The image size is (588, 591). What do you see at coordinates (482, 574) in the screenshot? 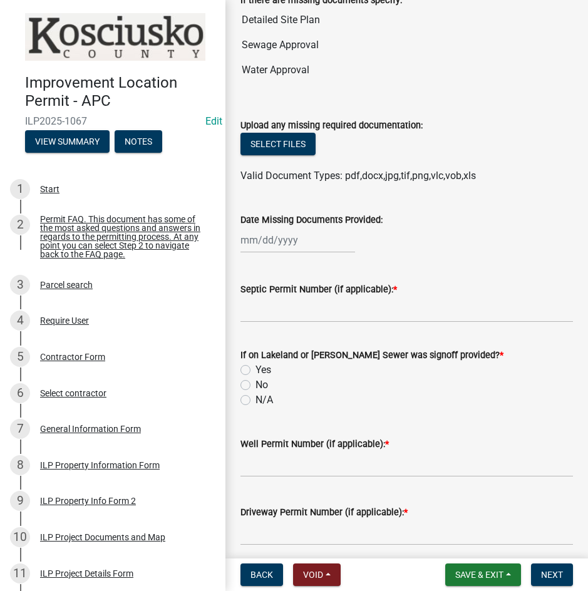
I see `button: Save & Exit` at bounding box center [482, 574].